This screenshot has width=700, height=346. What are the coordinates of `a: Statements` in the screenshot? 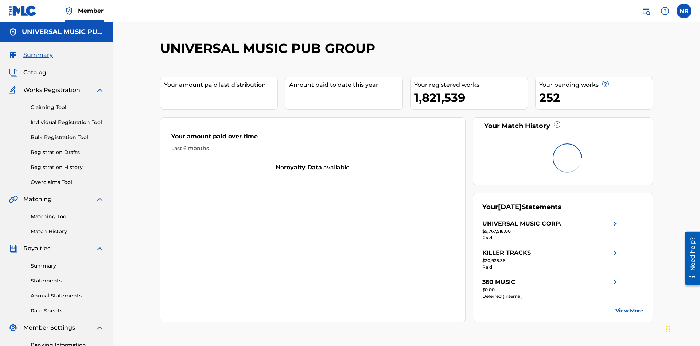 It's located at (67, 280).